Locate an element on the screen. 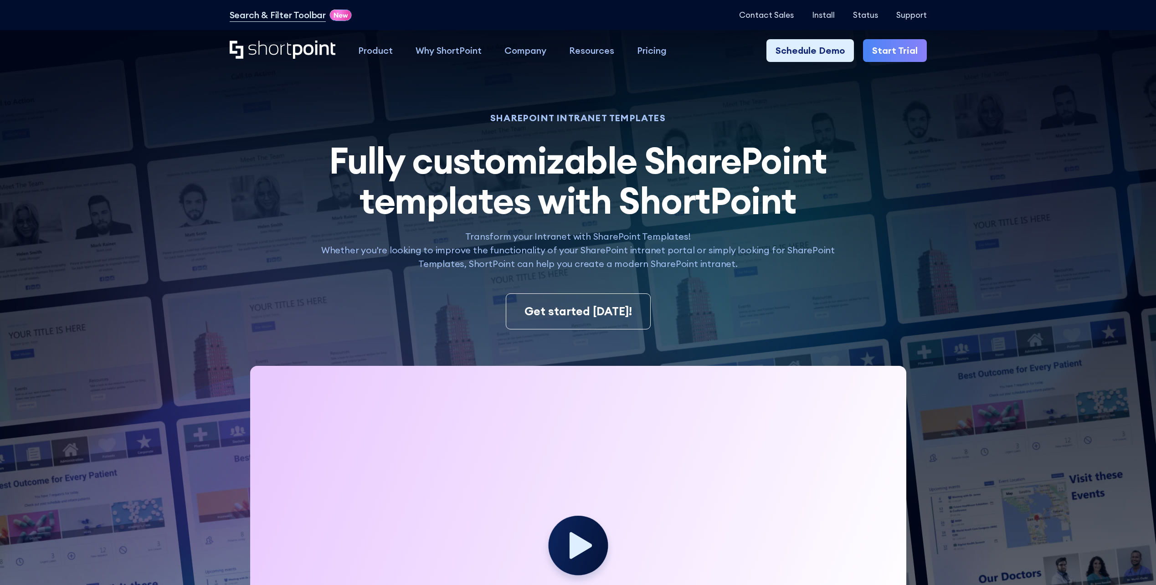 This screenshot has height=585, width=1156. p: Transform your Intranet with SharePoint Templates! Whether you're looking to improve the function... is located at coordinates (578, 250).